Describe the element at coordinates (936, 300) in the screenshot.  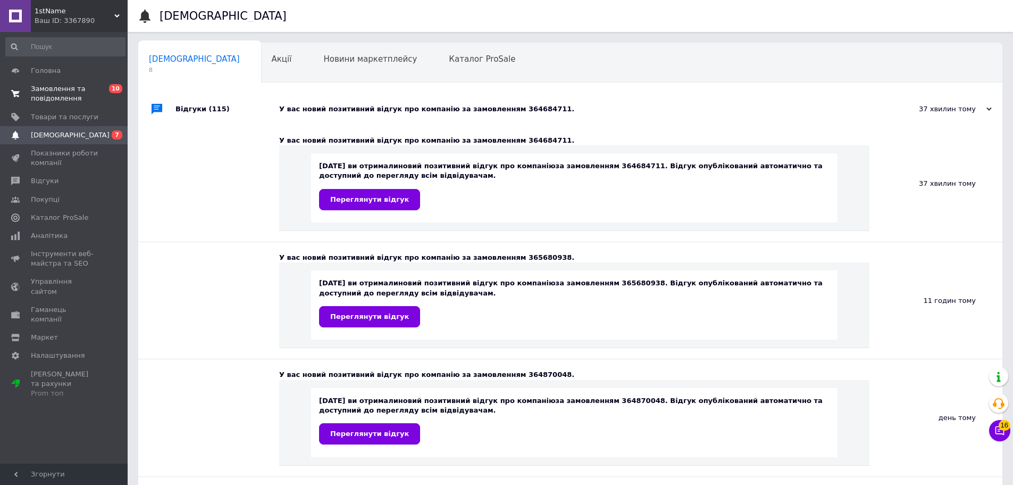
I see `div: 11 годин тому` at that location.